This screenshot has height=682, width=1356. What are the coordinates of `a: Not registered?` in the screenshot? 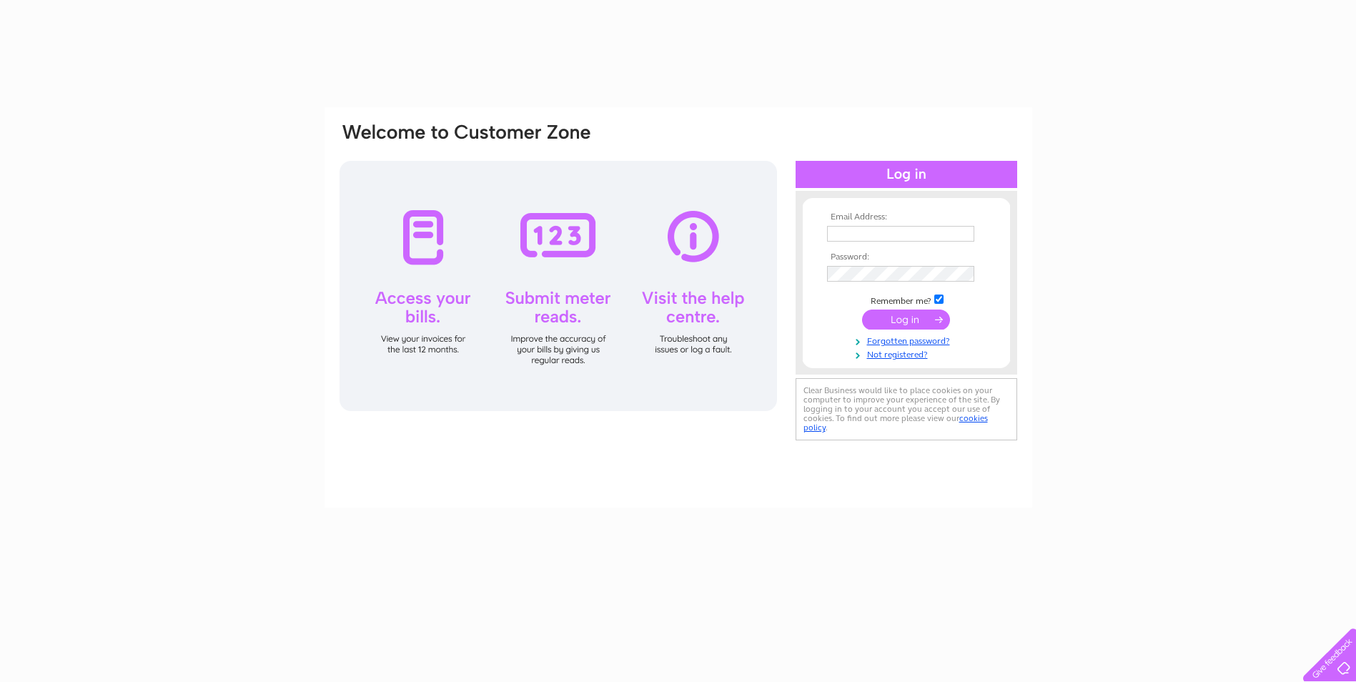 It's located at (908, 353).